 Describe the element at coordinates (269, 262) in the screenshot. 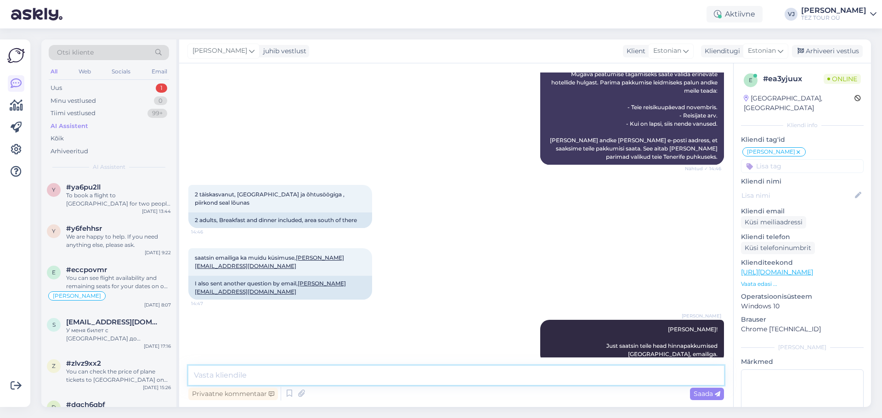

I see `span: saatsin emailiga ka muidu küsimuse,` at that location.